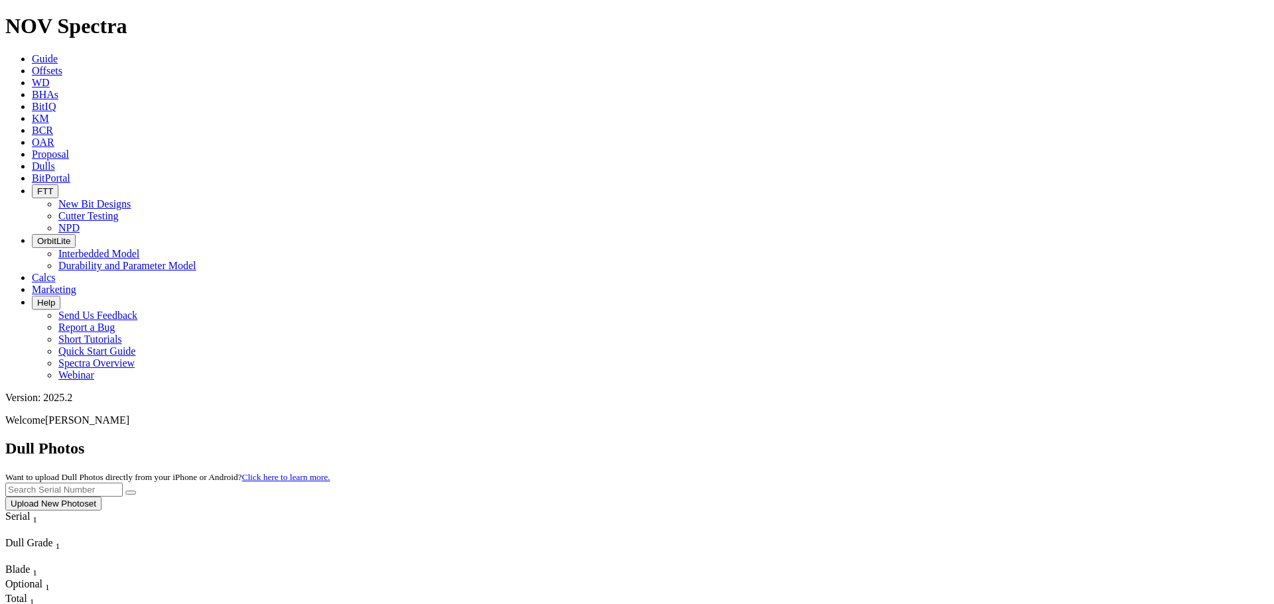 The height and width of the screenshot is (604, 1274). I want to click on span: Offsets, so click(47, 70).